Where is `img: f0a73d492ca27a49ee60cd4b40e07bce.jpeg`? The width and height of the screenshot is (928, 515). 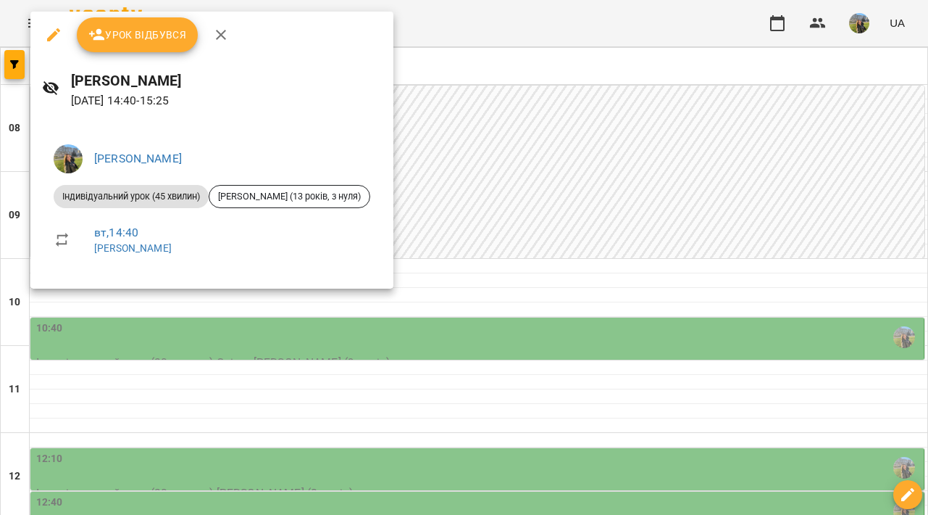 img: f0a73d492ca27a49ee60cd4b40e07bce.jpeg is located at coordinates (68, 159).